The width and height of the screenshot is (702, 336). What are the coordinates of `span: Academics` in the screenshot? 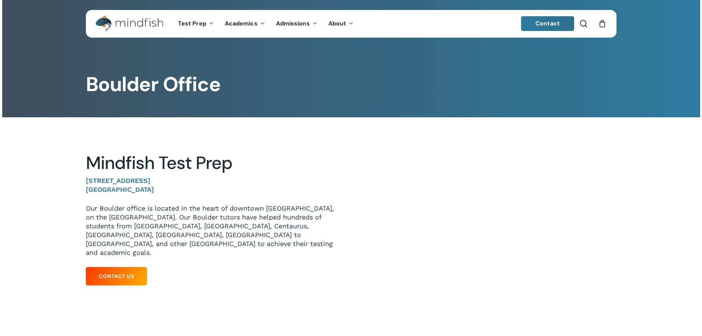 It's located at (241, 23).